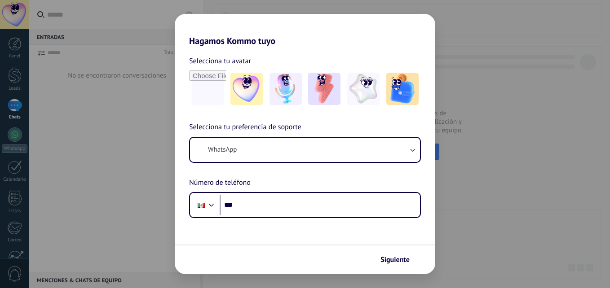  I want to click on img: -5.jpeg, so click(402, 89).